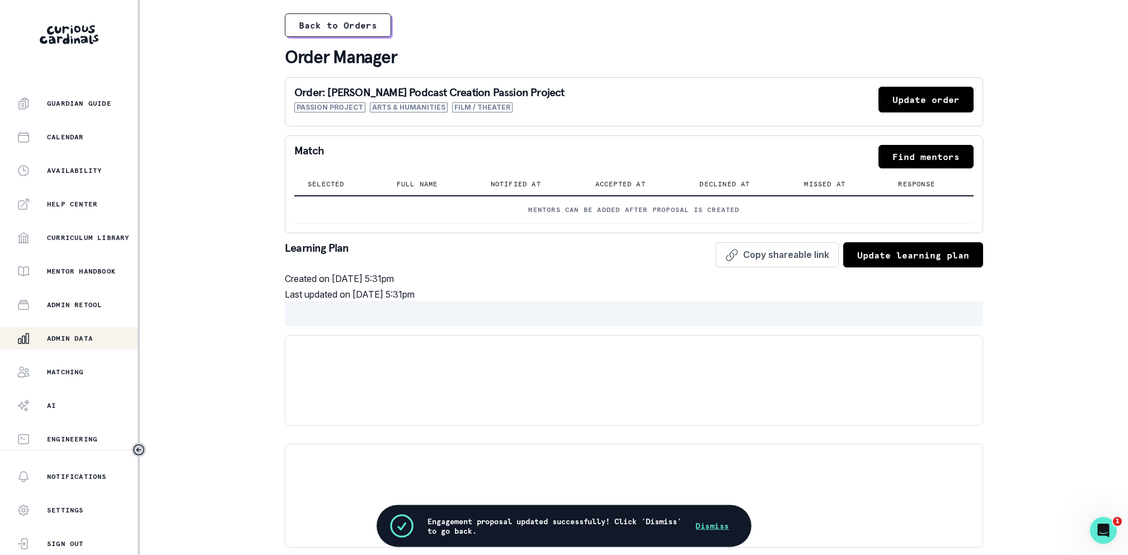  Describe the element at coordinates (634, 57) in the screenshot. I see `p: Order Manager` at that location.